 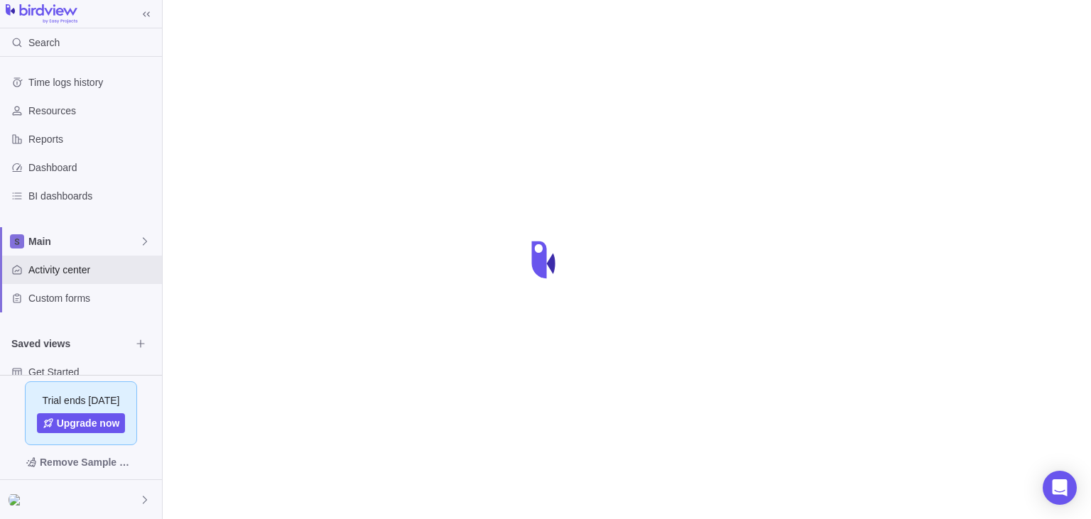 I want to click on a: Upgrade now, so click(x=81, y=423).